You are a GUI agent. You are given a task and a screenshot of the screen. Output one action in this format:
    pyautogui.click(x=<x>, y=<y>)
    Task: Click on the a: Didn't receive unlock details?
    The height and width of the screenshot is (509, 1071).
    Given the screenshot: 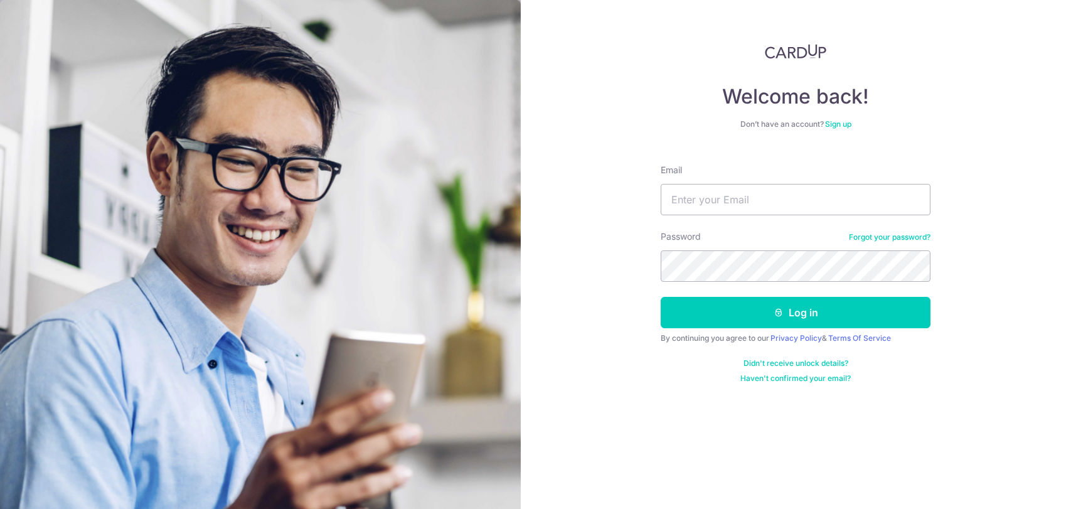 What is the action you would take?
    pyautogui.click(x=795, y=363)
    